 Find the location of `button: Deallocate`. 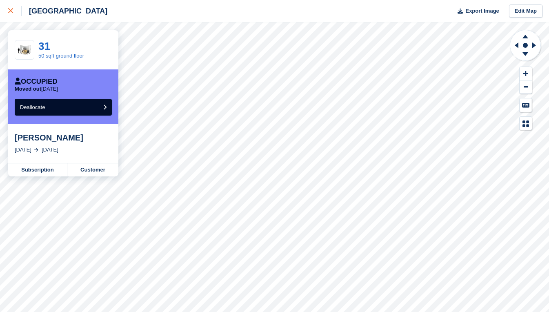

button: Deallocate is located at coordinates (63, 107).